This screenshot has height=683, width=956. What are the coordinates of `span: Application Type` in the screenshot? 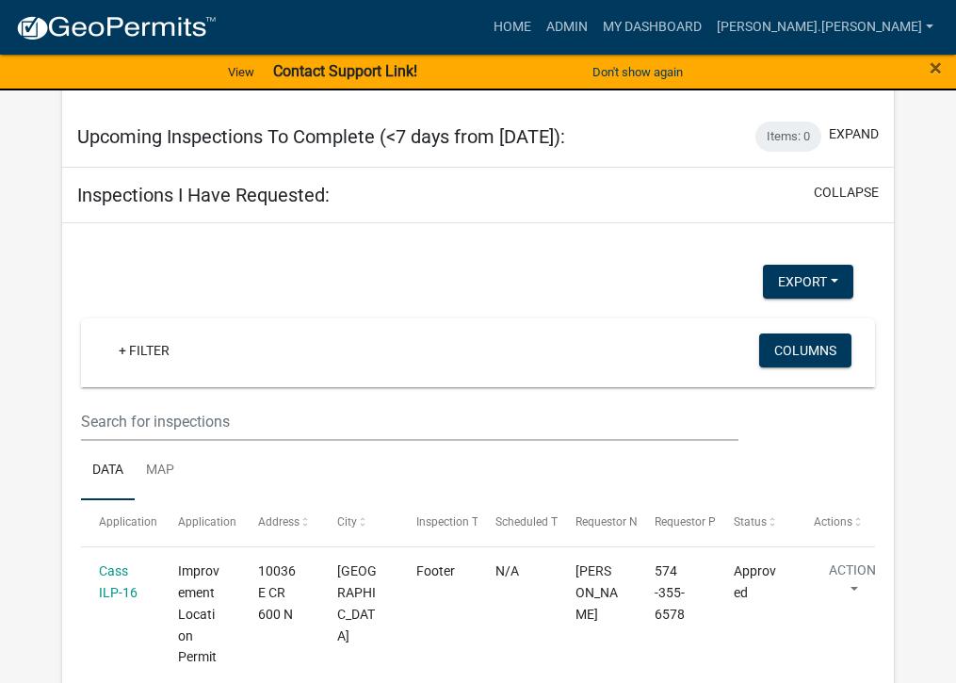 It's located at (220, 522).